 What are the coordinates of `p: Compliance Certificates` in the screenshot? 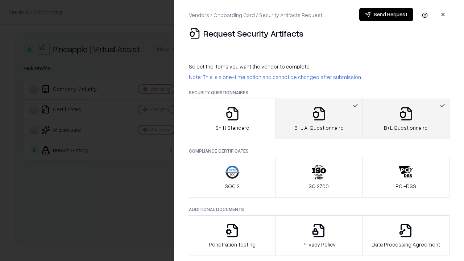 It's located at (319, 151).